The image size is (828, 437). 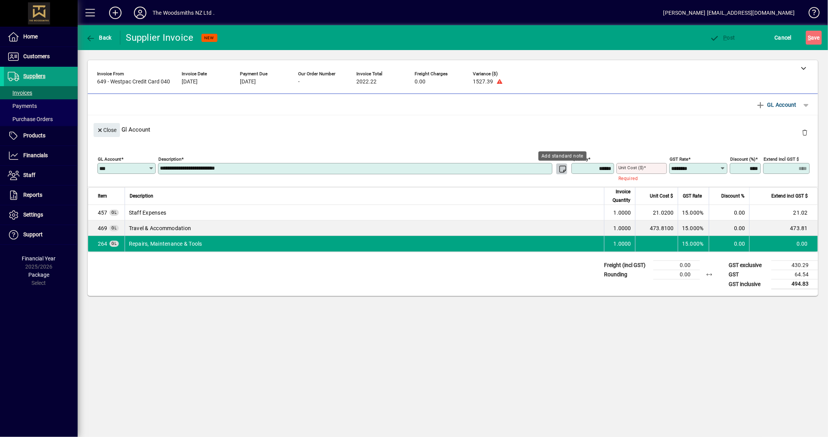 What do you see at coordinates (134, 82) in the screenshot?
I see `span: 649 - Westpac Credit Card 040` at bounding box center [134, 82].